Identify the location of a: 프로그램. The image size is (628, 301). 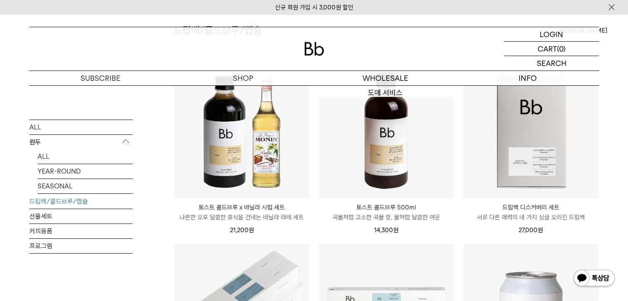
(81, 246).